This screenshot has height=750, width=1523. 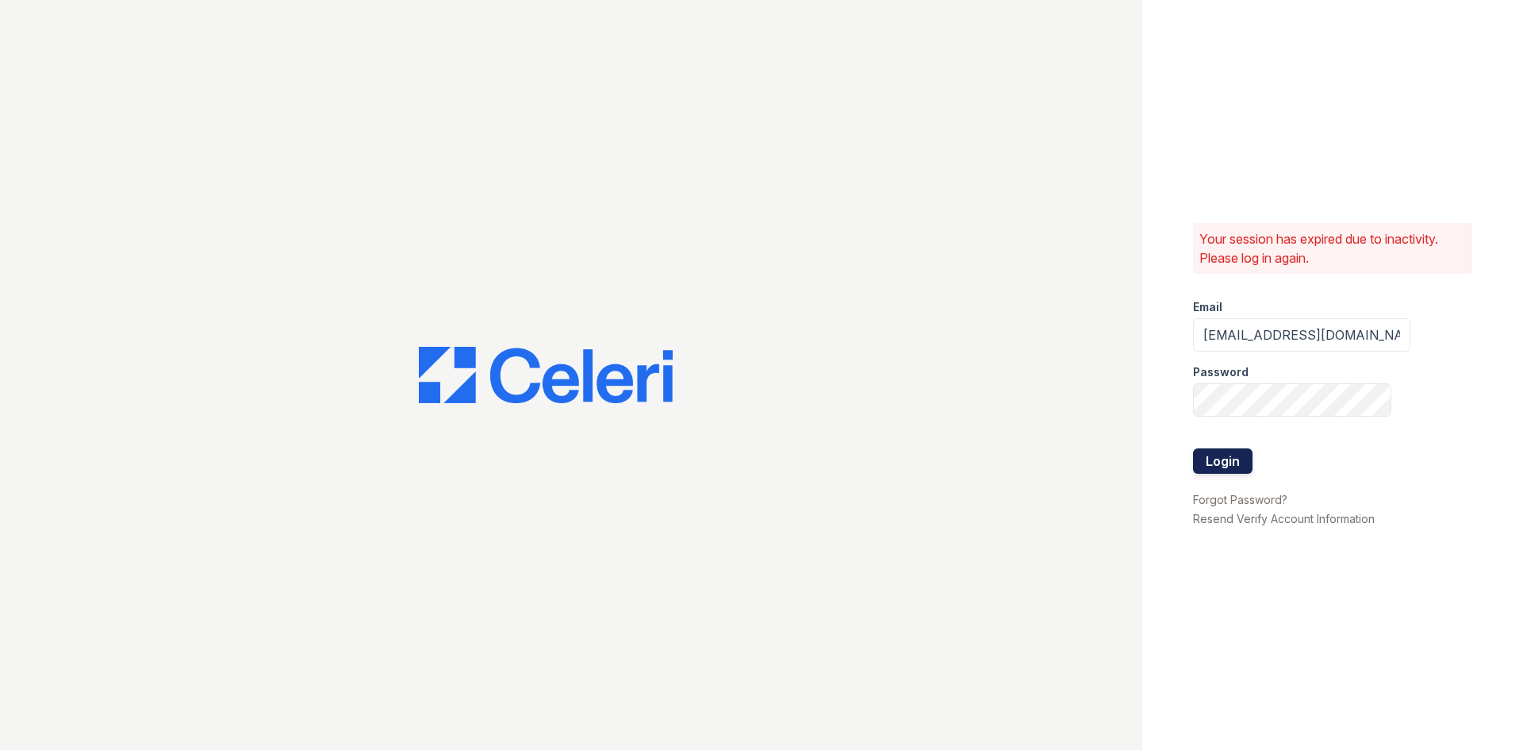 I want to click on label: Email, so click(x=1208, y=307).